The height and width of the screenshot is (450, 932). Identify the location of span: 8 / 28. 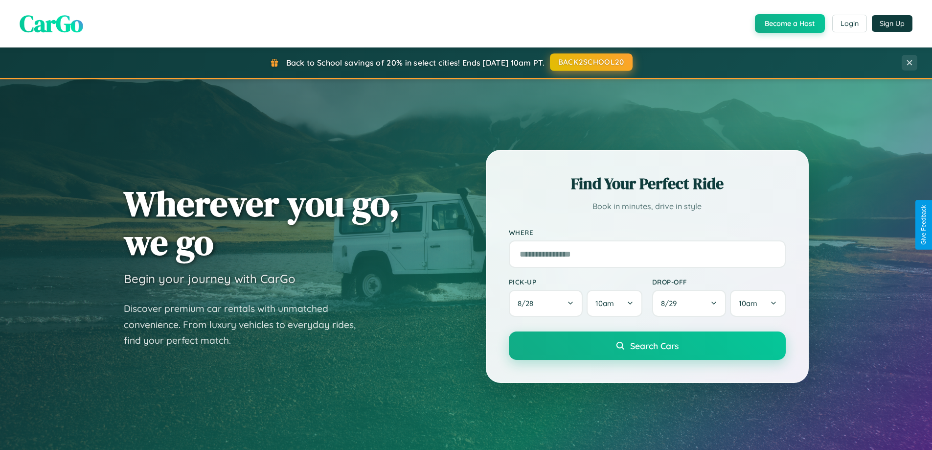
(528, 303).